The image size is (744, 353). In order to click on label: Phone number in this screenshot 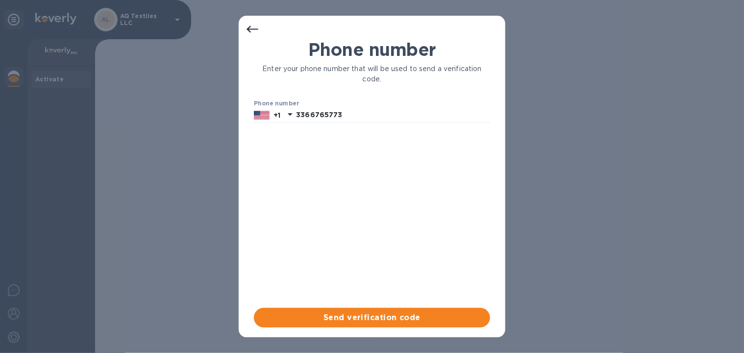, I will do `click(276, 104)`.